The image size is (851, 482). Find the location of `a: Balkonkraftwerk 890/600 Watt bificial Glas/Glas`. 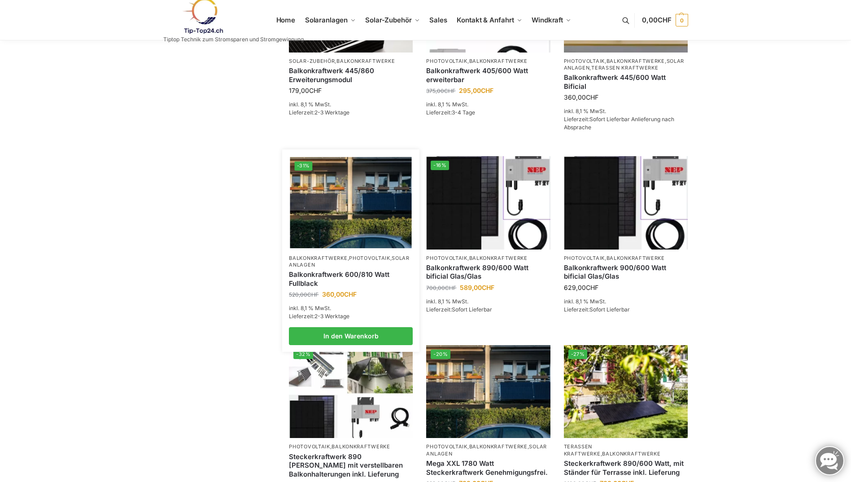

a: Balkonkraftwerk 890/600 Watt bificial Glas/Glas is located at coordinates (488, 272).